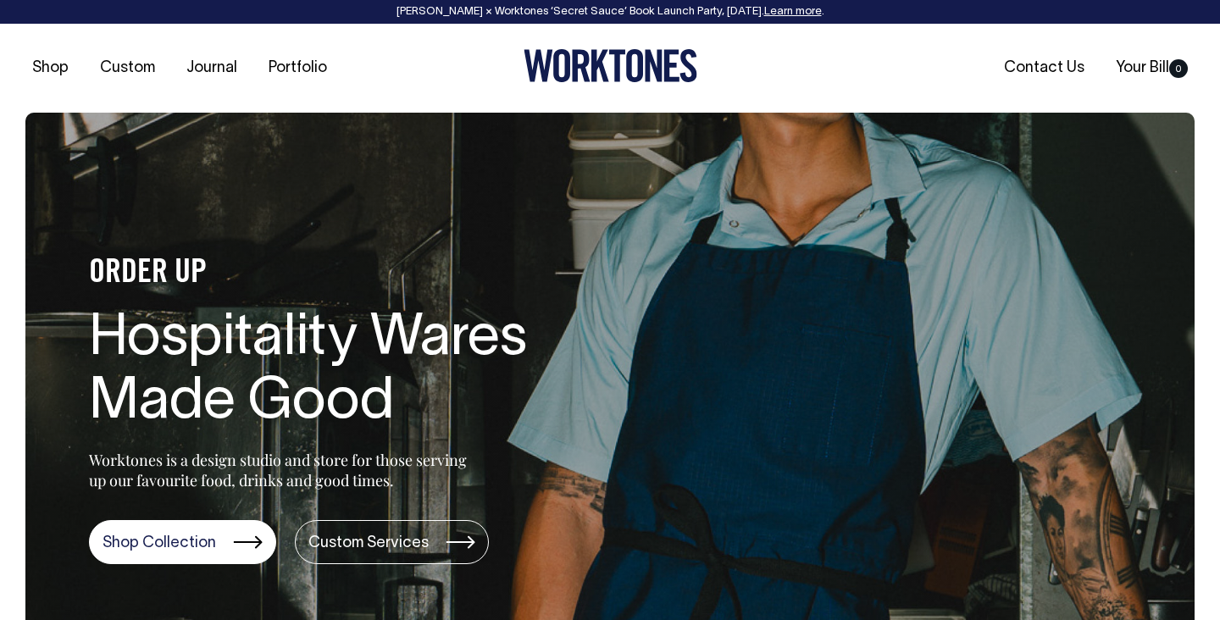 Image resolution: width=1220 pixels, height=620 pixels. Describe the element at coordinates (297, 68) in the screenshot. I see `a: Portfolio` at that location.